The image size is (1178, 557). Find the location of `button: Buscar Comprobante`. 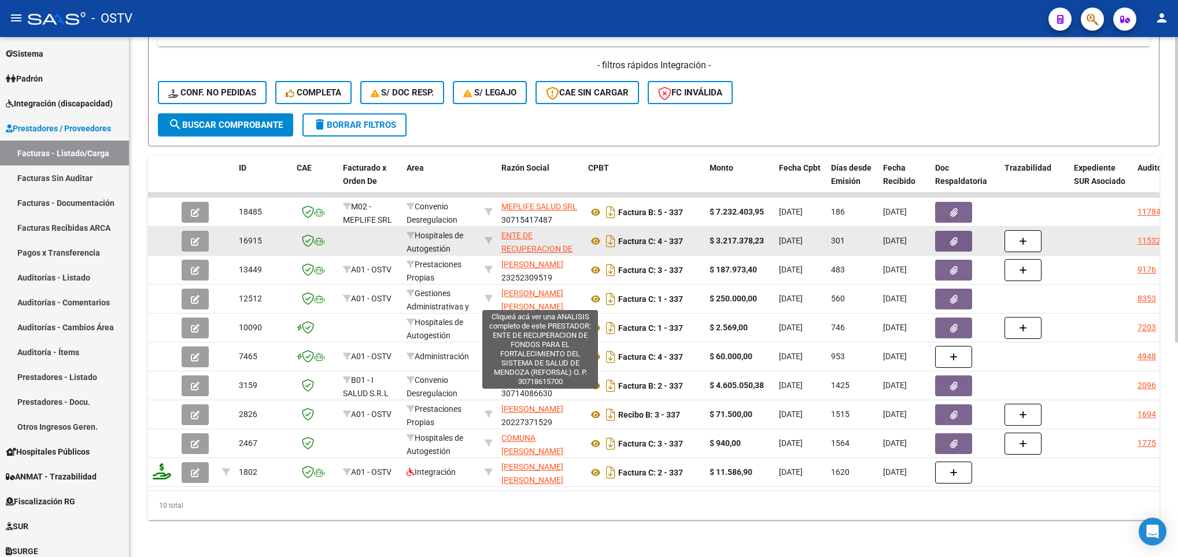

button: Buscar Comprobante is located at coordinates (226, 125).